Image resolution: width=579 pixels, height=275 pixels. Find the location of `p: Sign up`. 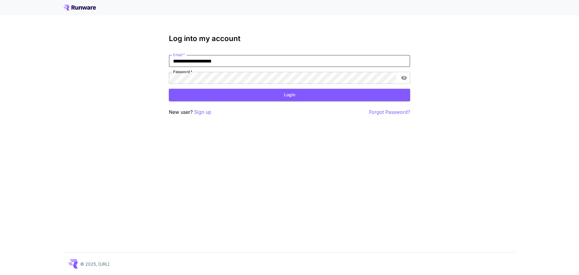

p: Sign up is located at coordinates (203, 112).